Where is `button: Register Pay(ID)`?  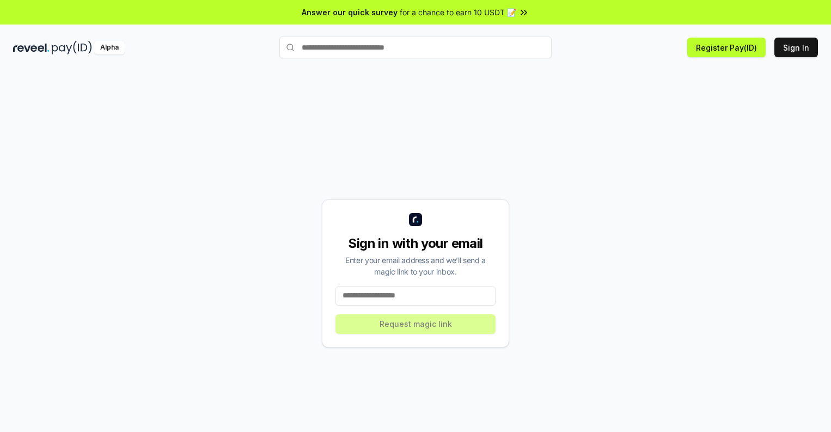
button: Register Pay(ID) is located at coordinates (727, 47).